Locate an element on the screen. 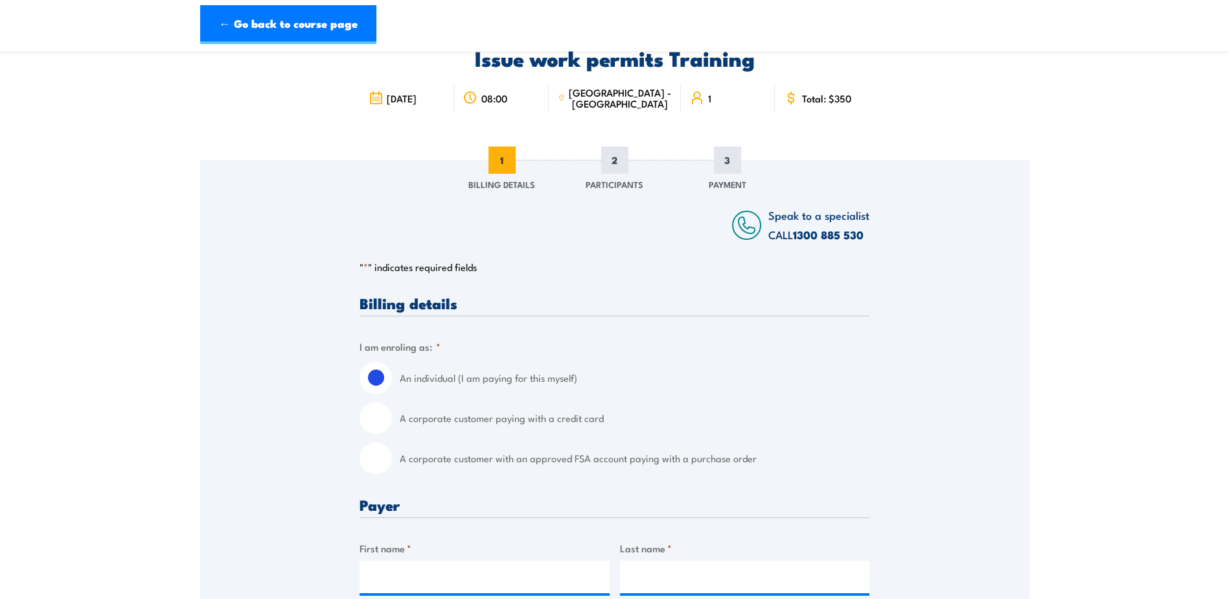 This screenshot has height=599, width=1229. p: " " indicates required fields is located at coordinates (614, 267).